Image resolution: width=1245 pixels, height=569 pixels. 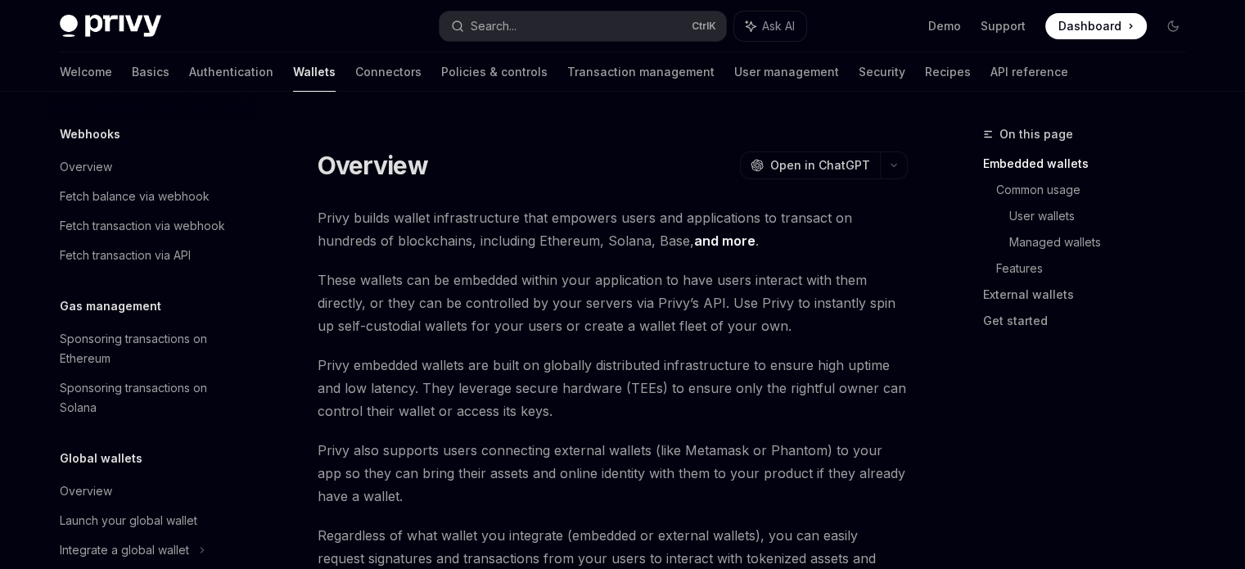 What do you see at coordinates (494, 72) in the screenshot?
I see `a: Policies & controls` at bounding box center [494, 72].